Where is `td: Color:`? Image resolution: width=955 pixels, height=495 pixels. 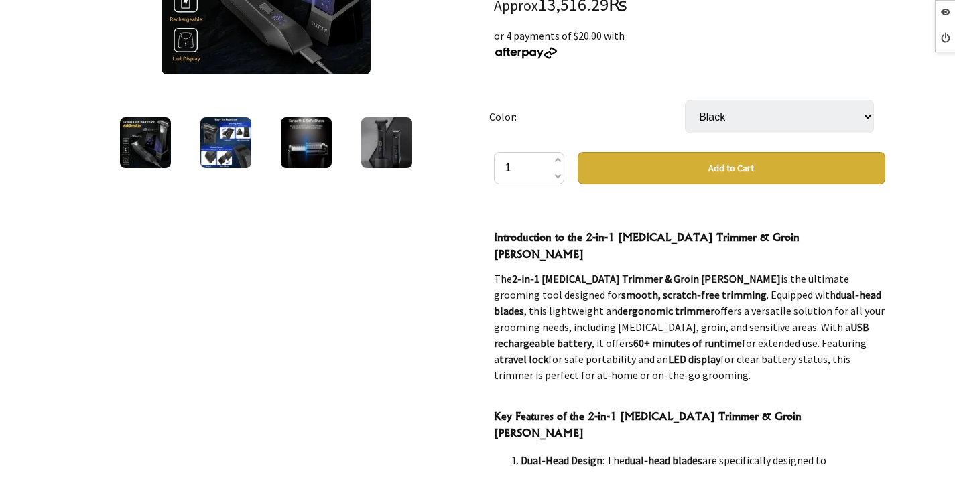 td: Color: is located at coordinates (587, 117).